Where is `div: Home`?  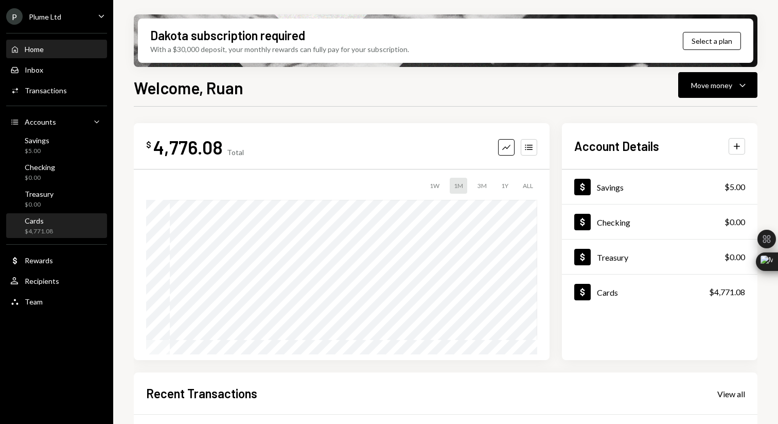
div: Home is located at coordinates (34, 49).